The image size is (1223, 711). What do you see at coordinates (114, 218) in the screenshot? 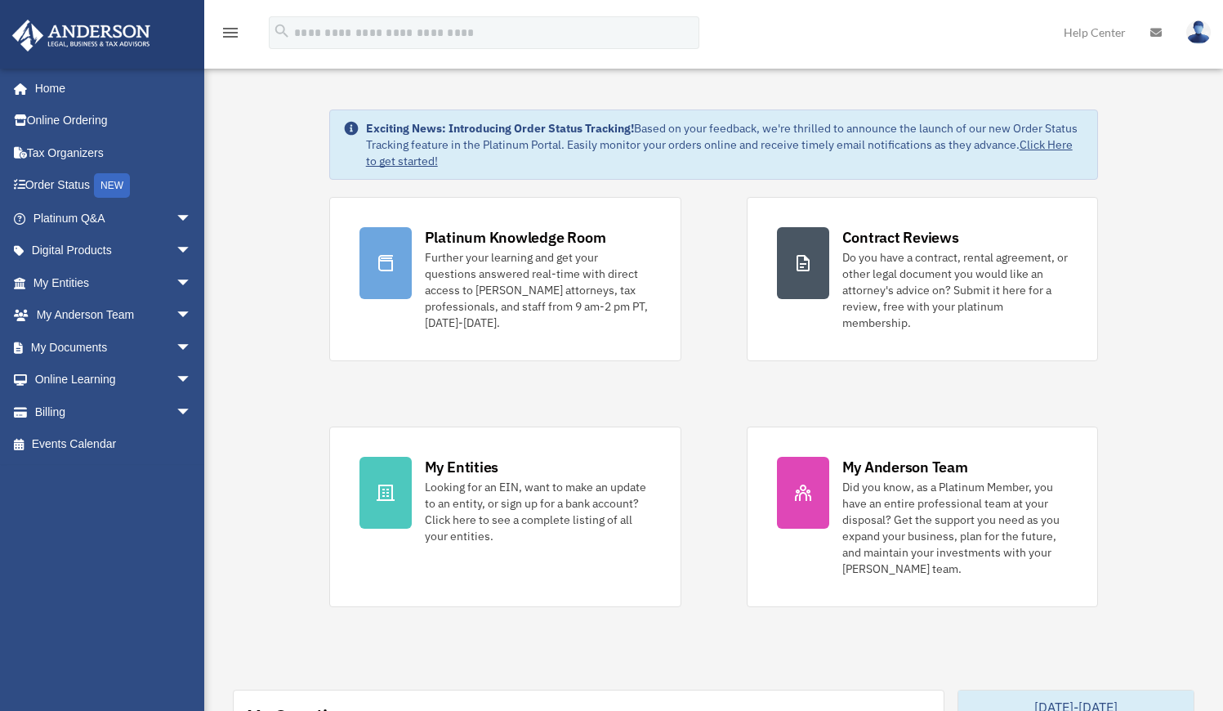
I see `a: Platinum Q&Aarrow_drop_down` at bounding box center [114, 218].